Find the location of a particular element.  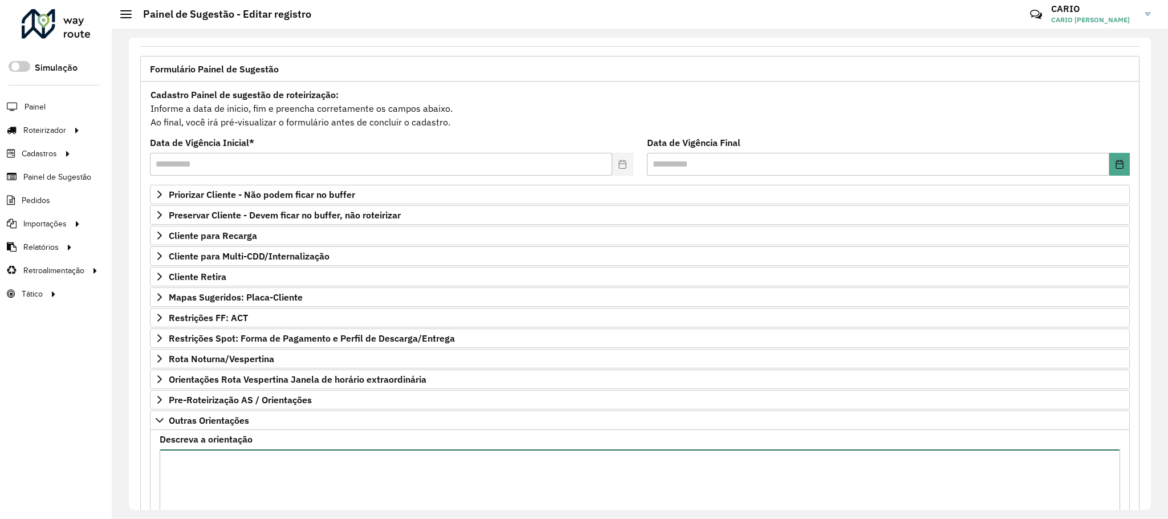

a: Priorizar Cliente - Não podem ficar no buffer is located at coordinates (639, 194).